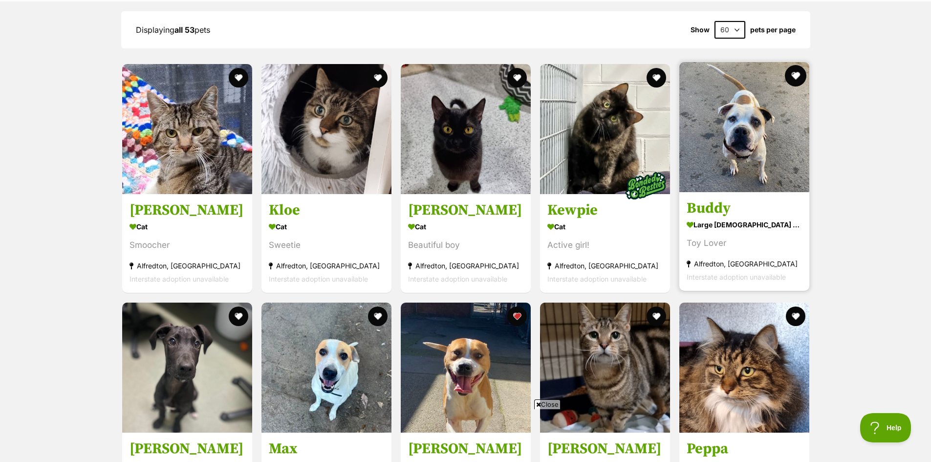 This screenshot has height=462, width=931. I want to click on div: Toy Lover, so click(744, 243).